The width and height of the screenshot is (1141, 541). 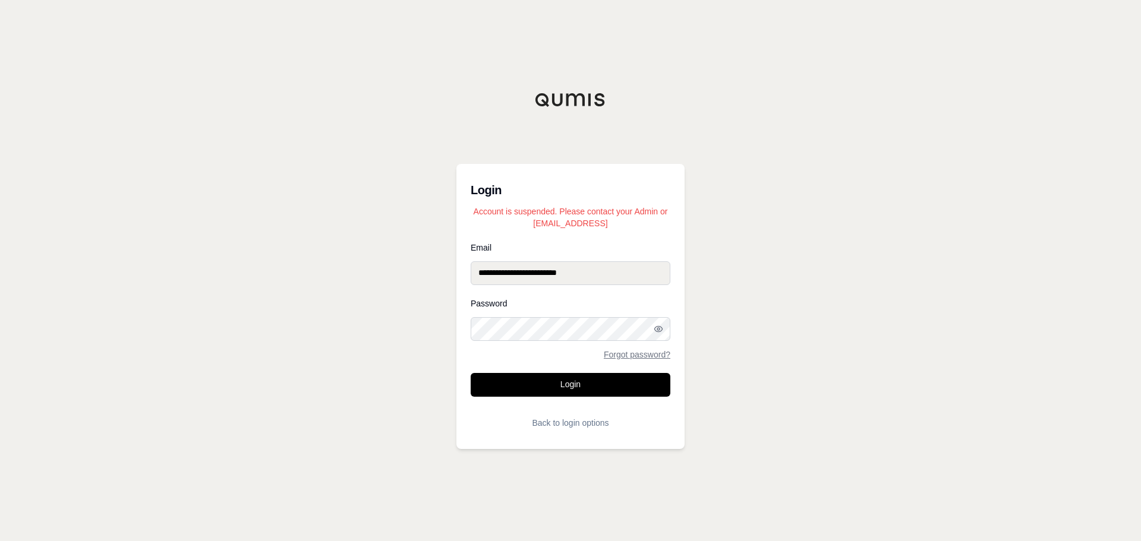 What do you see at coordinates (571, 190) in the screenshot?
I see `h3: Login` at bounding box center [571, 190].